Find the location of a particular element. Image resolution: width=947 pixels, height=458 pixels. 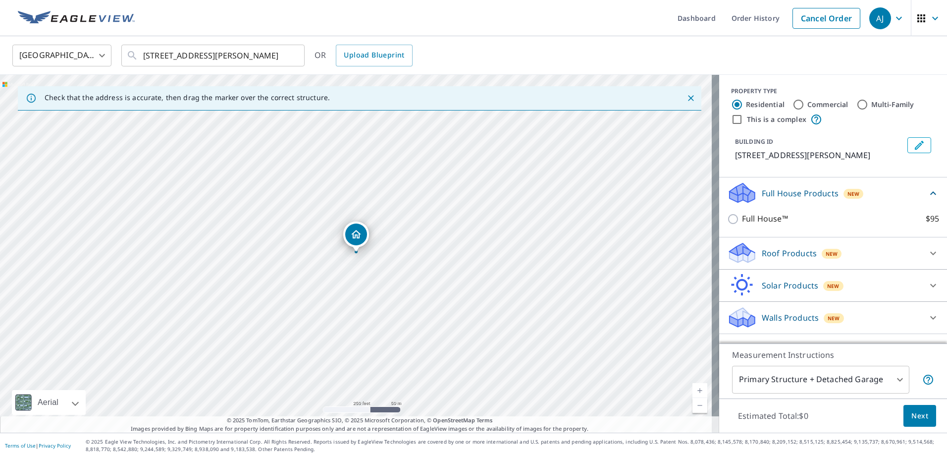

p: $95 is located at coordinates (932, 218).